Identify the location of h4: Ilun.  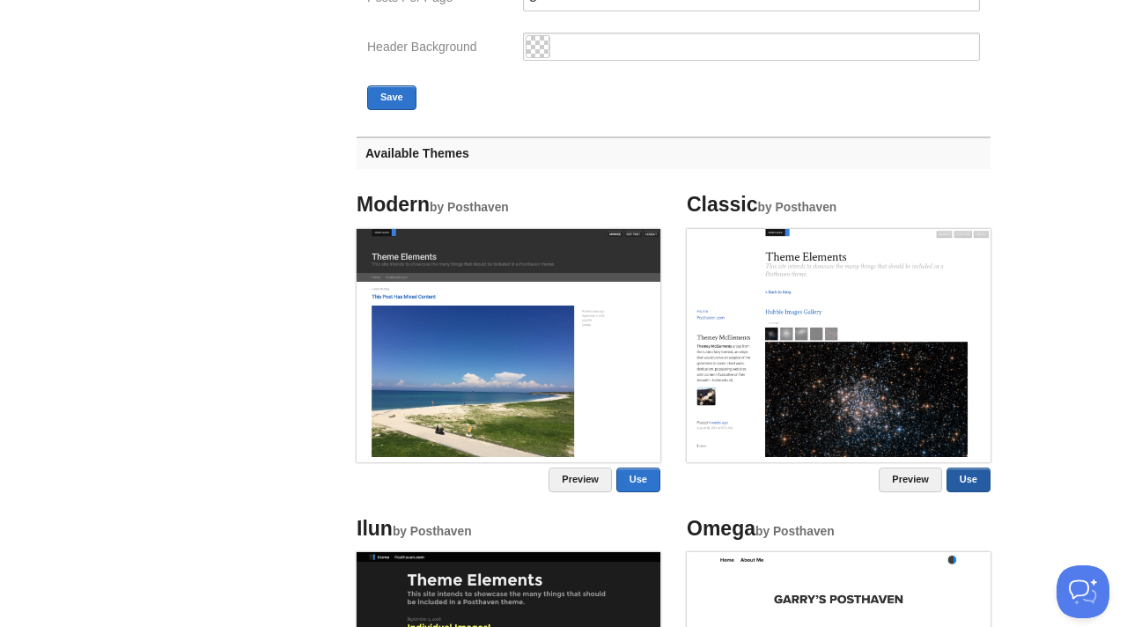
(508, 528).